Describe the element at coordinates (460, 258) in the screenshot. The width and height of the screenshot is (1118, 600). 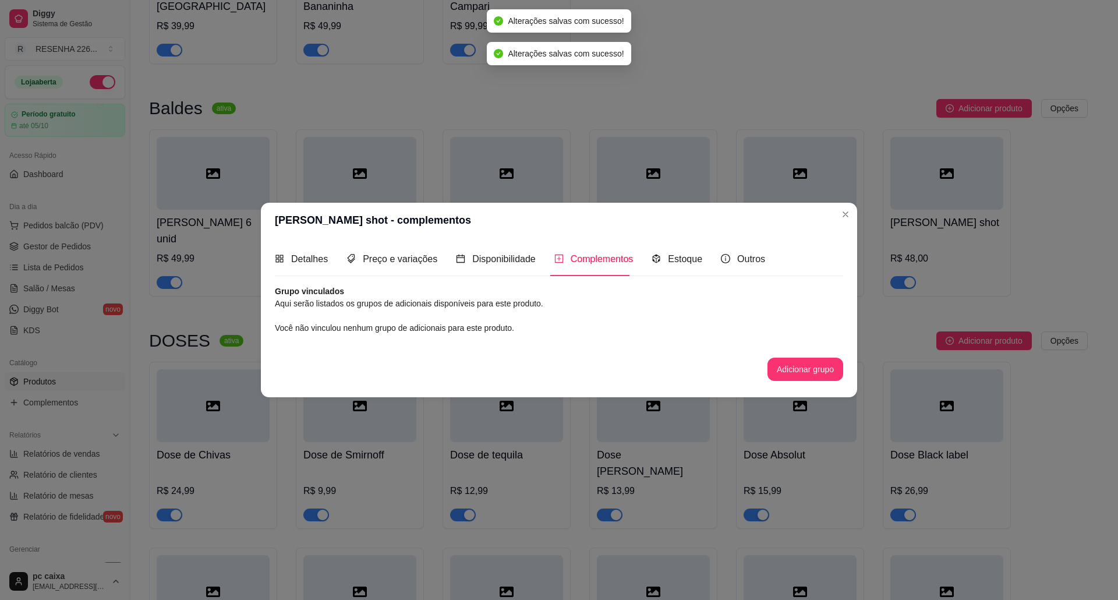
I see `span: calendar` at that location.